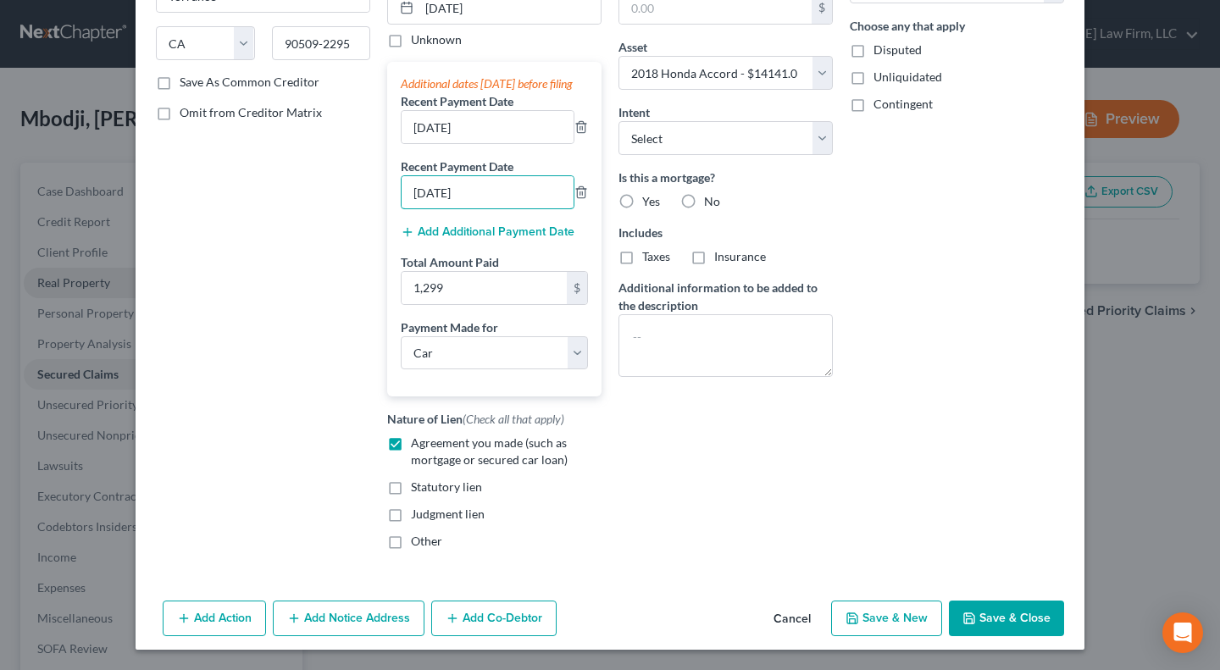  Describe the element at coordinates (251, 112) in the screenshot. I see `span: Omit from Creditor Matrix` at that location.